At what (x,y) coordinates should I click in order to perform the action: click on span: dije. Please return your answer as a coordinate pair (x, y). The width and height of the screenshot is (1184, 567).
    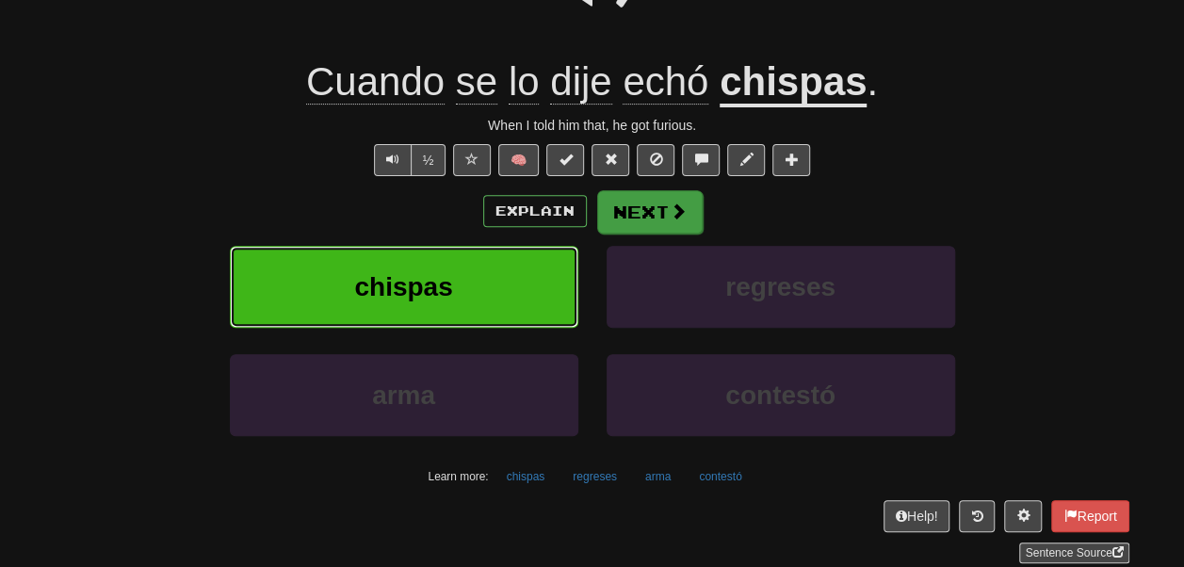
    Looking at the image, I should click on (580, 82).